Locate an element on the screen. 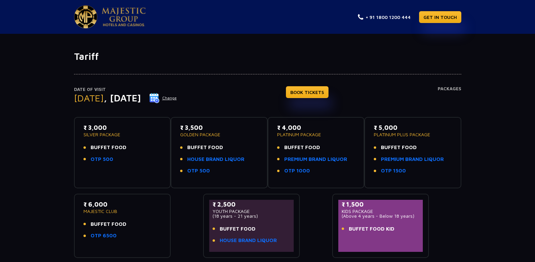 The width and height of the screenshot is (535, 262). p: MAJESTIC CLUB is located at coordinates (122, 211).